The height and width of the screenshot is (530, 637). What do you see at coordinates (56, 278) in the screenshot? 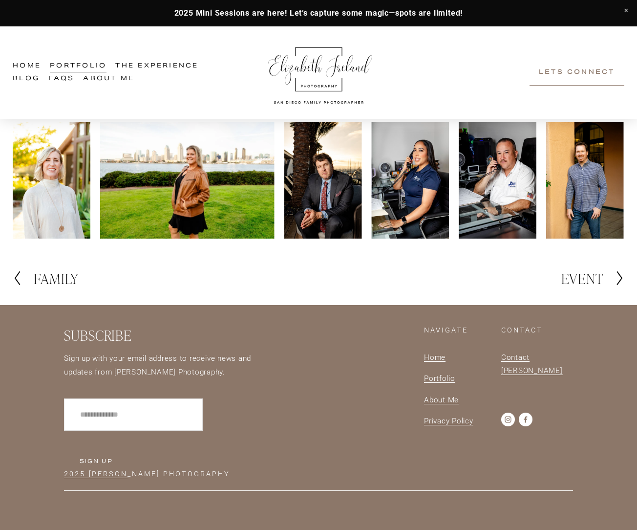
I see `h2: FAMILY` at bounding box center [56, 278].